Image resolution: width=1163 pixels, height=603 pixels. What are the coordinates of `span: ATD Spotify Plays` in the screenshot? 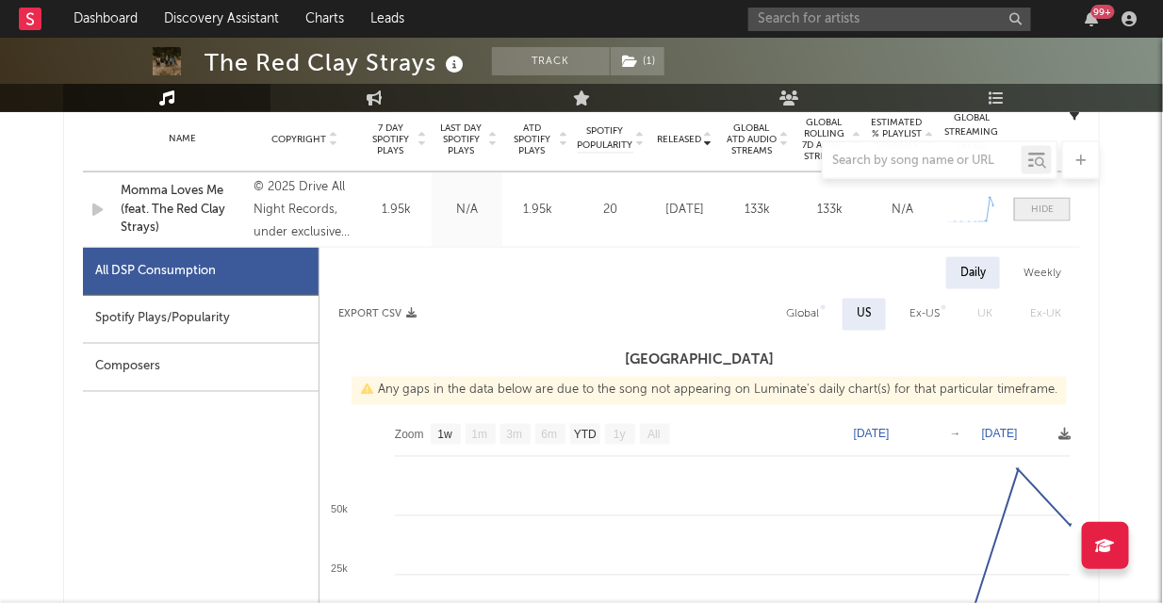 It's located at (532, 140).